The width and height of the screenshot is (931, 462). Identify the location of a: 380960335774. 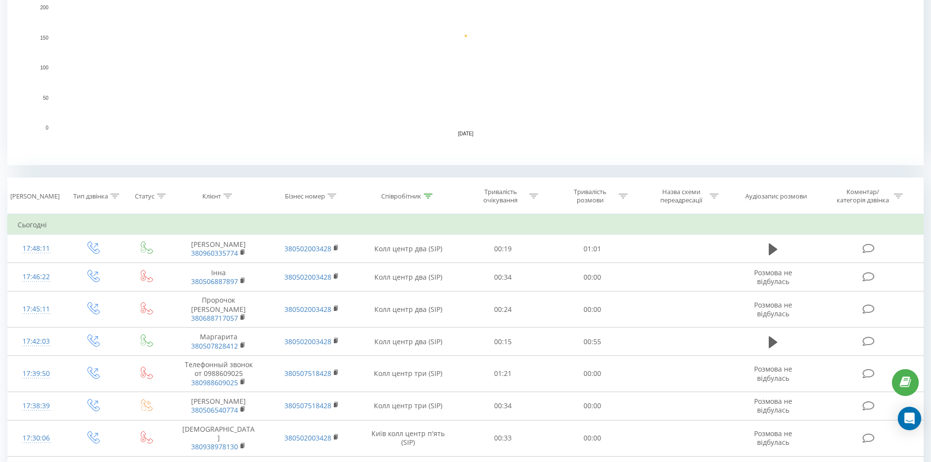
(214, 253).